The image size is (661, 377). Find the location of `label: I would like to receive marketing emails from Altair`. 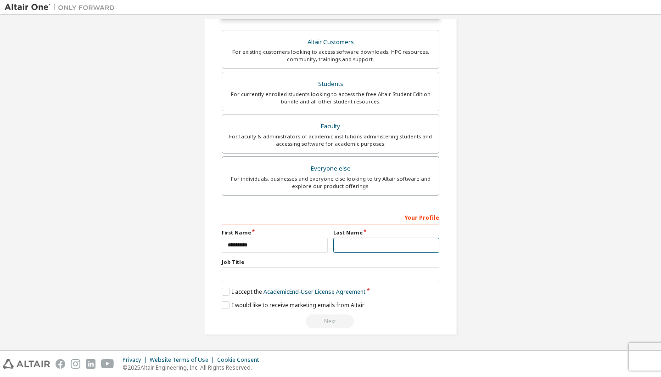

label: I would like to receive marketing emails from Altair is located at coordinates (293, 304).